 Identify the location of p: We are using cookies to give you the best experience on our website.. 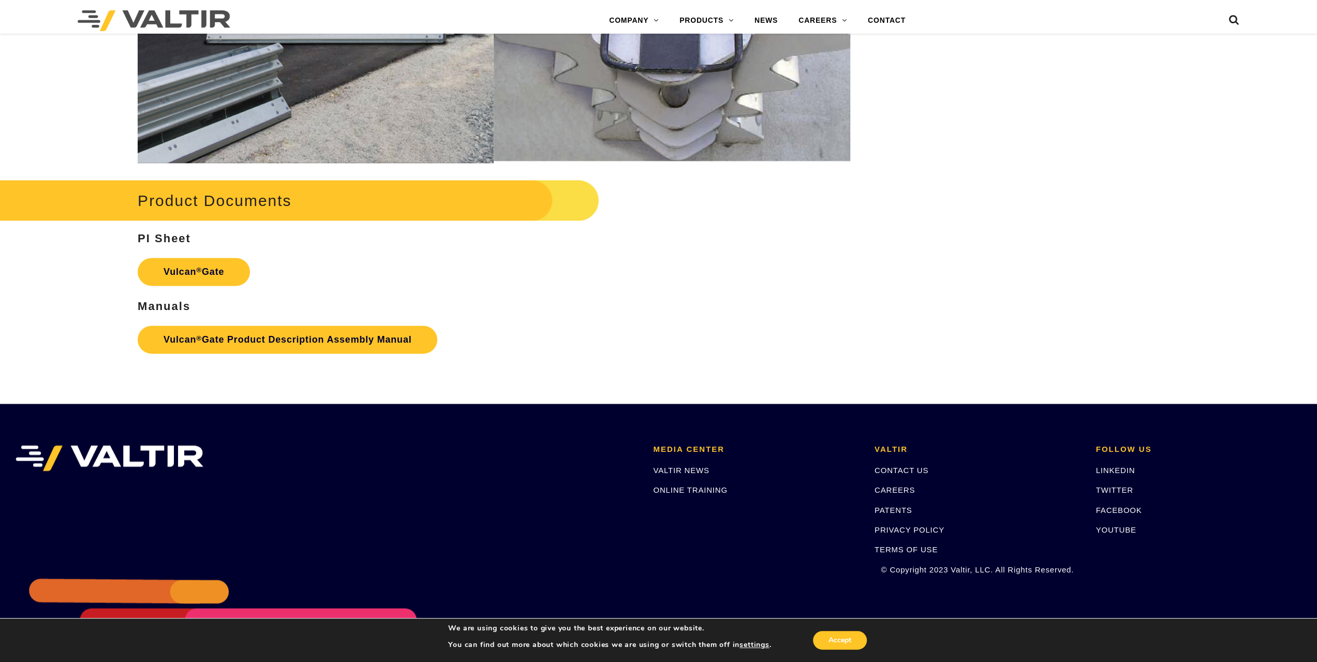
(610, 628).